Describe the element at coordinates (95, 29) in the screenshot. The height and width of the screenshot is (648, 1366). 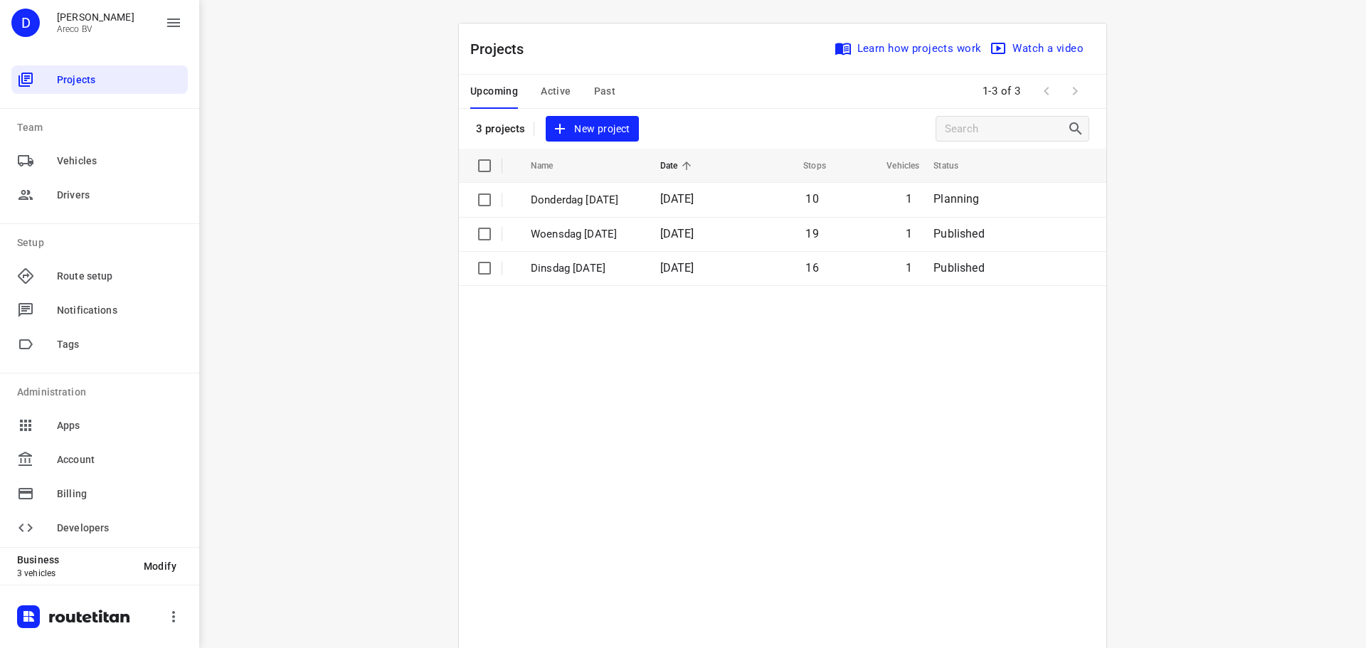
I see `p: Areco BV` at that location.